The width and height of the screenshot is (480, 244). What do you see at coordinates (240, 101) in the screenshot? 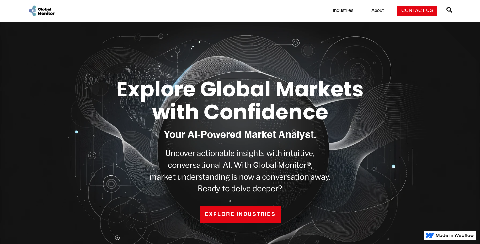
I see `h1: Explore Global Markets with Confidence` at bounding box center [240, 101].